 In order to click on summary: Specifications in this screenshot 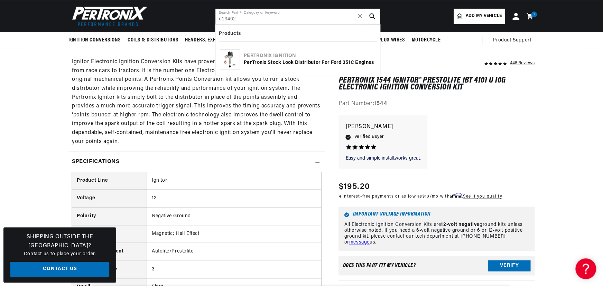, I will do `click(196, 162)`.